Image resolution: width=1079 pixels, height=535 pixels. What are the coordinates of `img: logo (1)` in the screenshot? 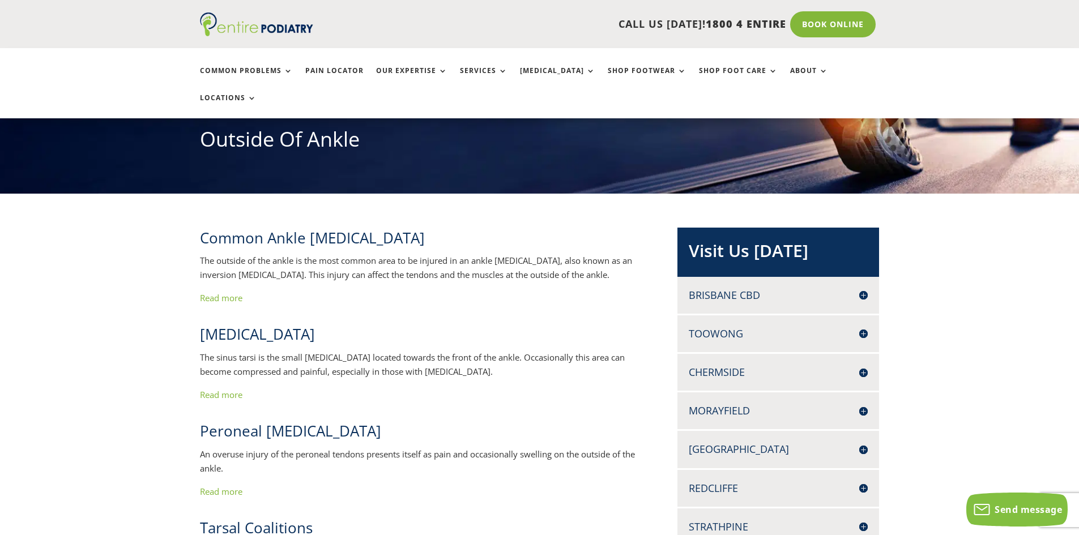 It's located at (257, 24).